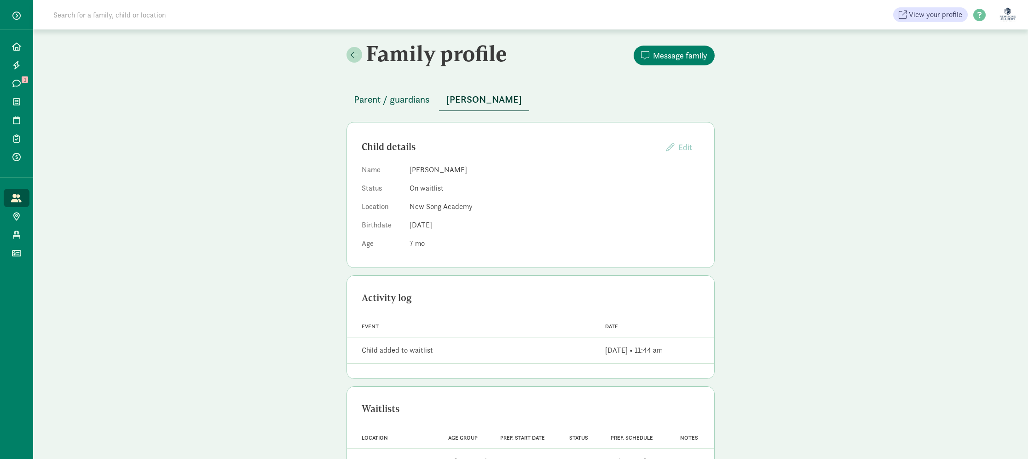 The height and width of the screenshot is (459, 1028). I want to click on span: Pref. start date, so click(522, 438).